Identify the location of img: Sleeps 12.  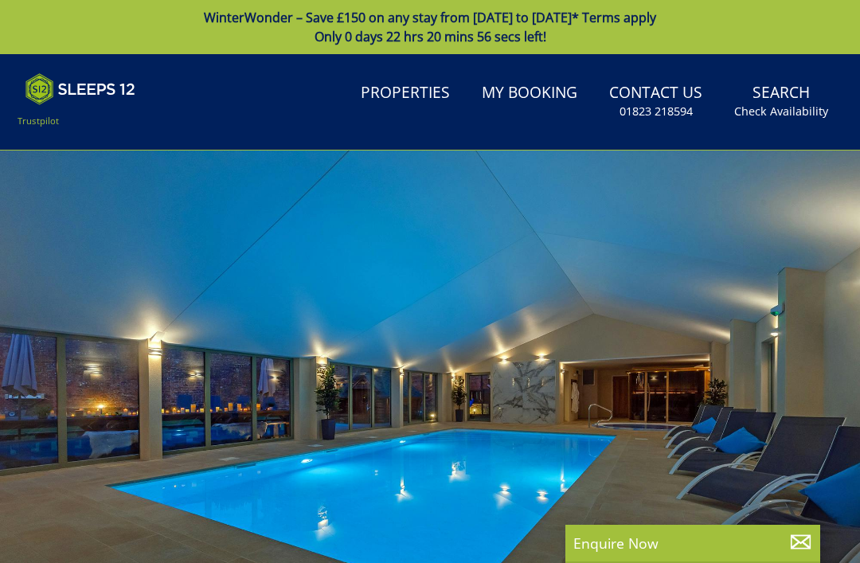
(80, 89).